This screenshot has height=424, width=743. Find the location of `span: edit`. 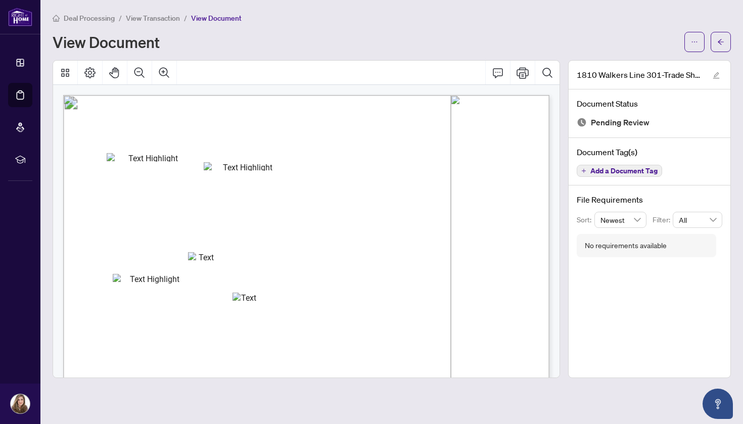

span: edit is located at coordinates (716, 75).